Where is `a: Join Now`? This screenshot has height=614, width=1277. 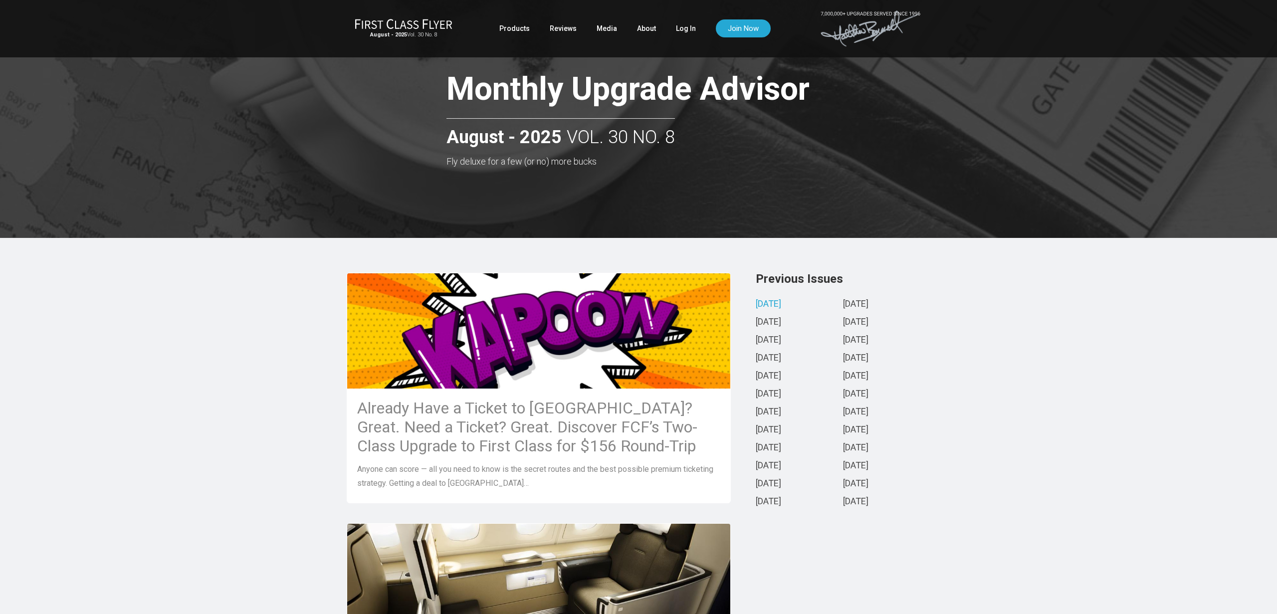
a: Join Now is located at coordinates (743, 28).